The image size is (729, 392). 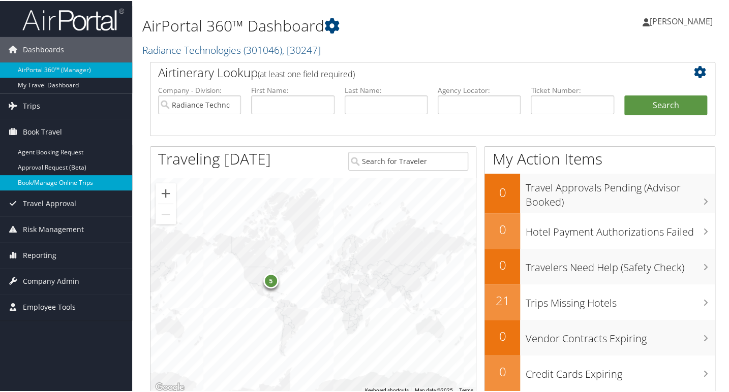 I want to click on h3: Travel Approvals Pending (Advisor Booked), so click(x=620, y=192).